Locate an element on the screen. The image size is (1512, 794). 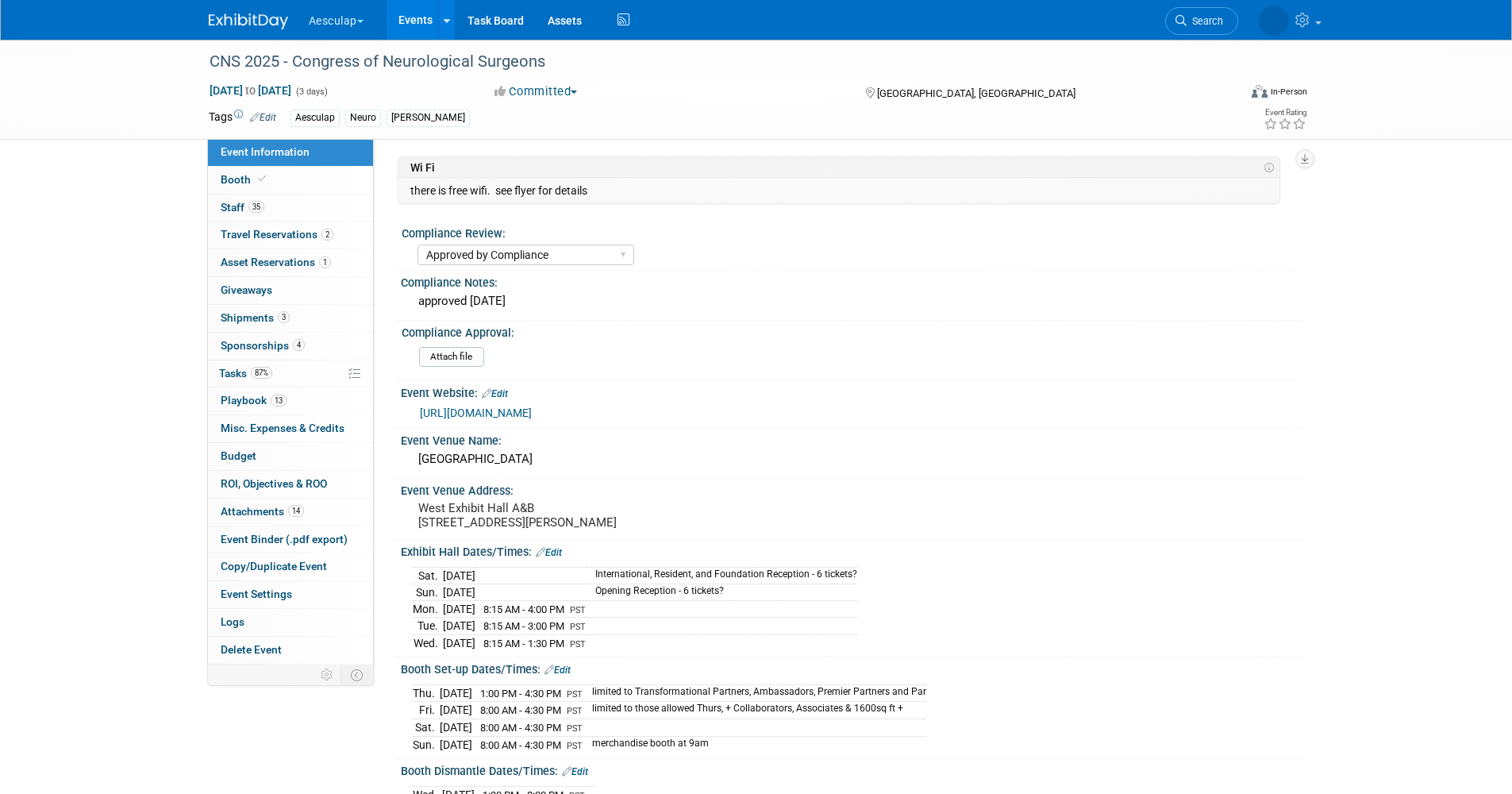
i: Booth reservation complete is located at coordinates (262, 179).